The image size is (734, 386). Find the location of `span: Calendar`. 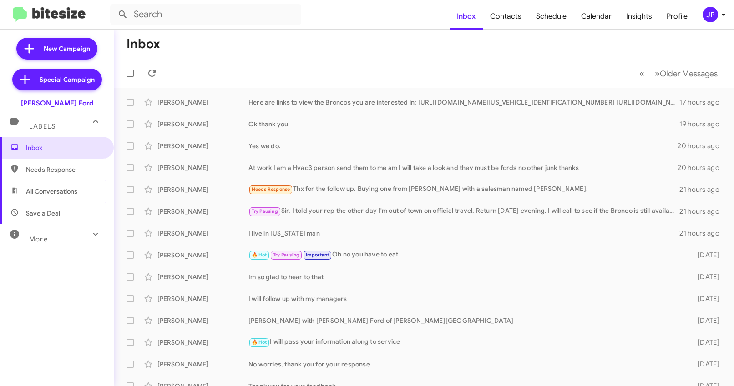

span: Calendar is located at coordinates (596, 16).